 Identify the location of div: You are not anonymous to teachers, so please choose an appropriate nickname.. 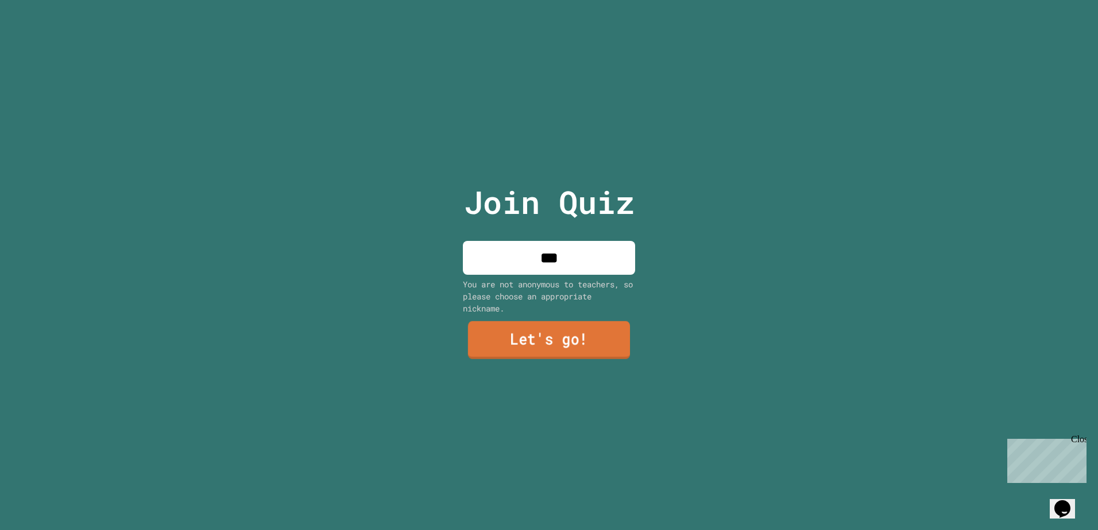
(549, 296).